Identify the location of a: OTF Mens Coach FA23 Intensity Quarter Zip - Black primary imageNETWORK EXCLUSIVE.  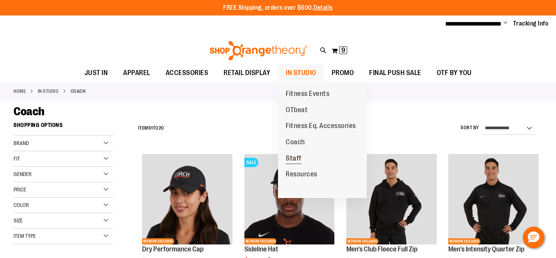
(494, 199).